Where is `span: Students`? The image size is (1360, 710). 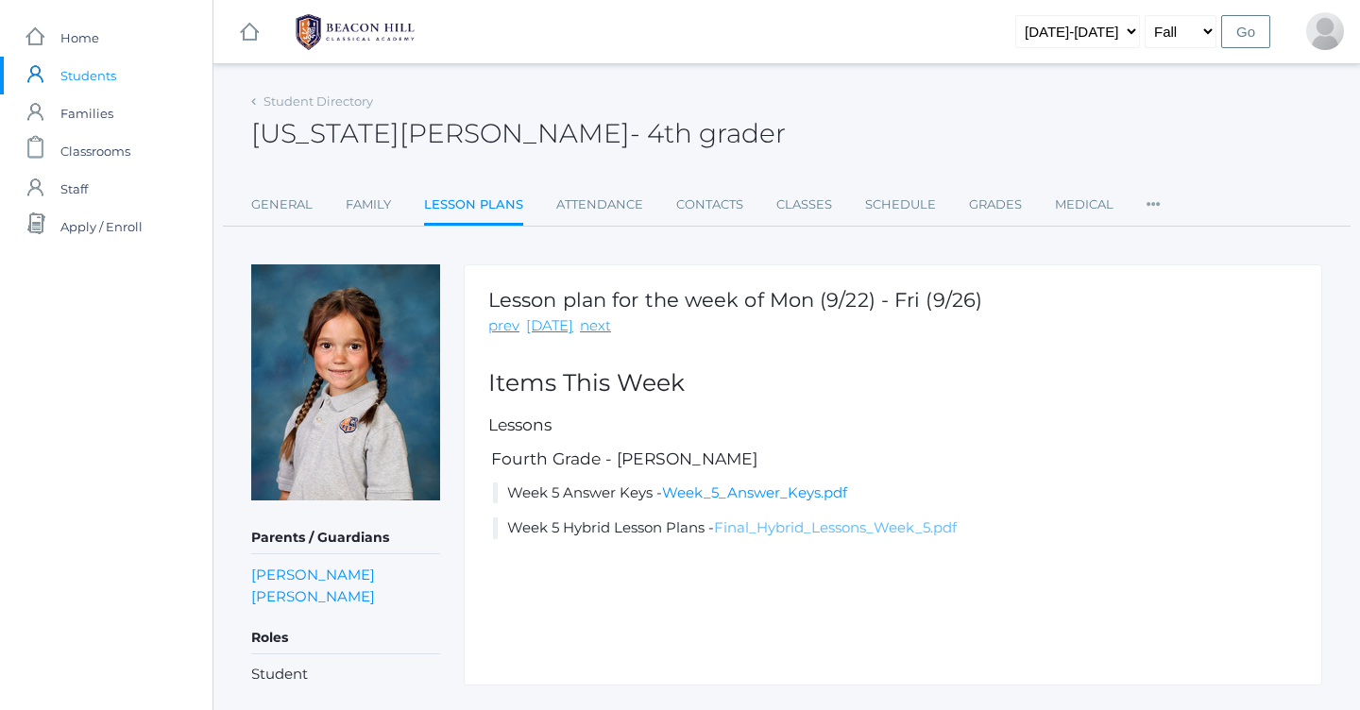
span: Students is located at coordinates (88, 76).